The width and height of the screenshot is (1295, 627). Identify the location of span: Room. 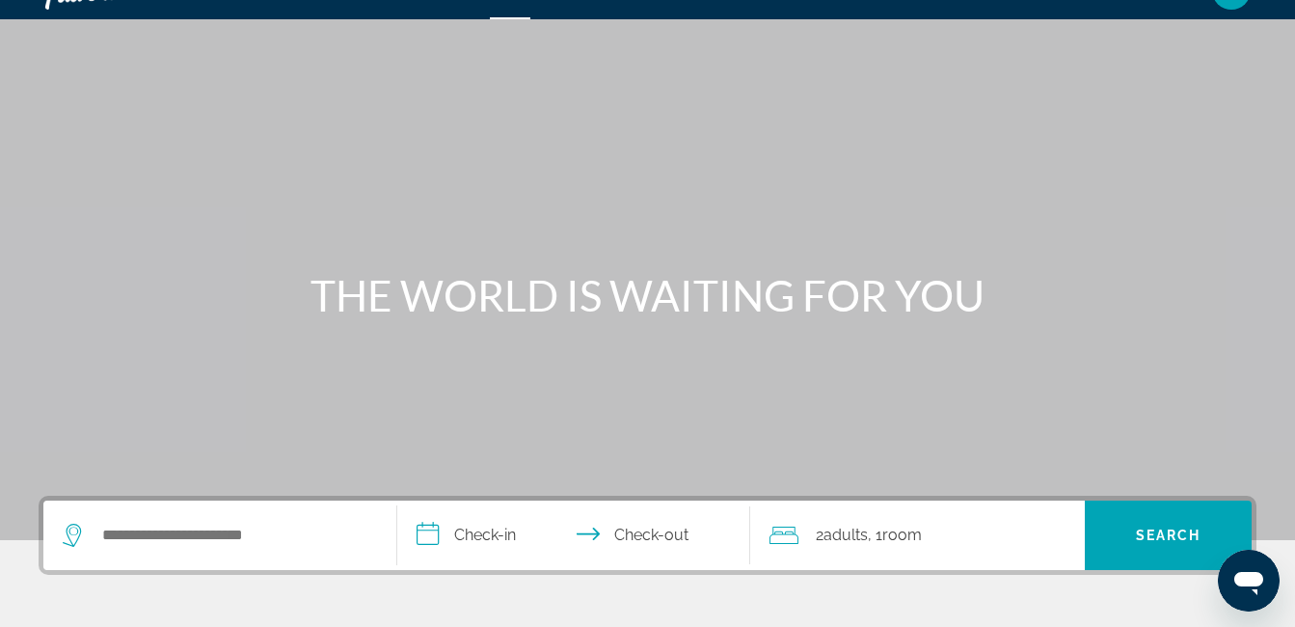
(901, 534).